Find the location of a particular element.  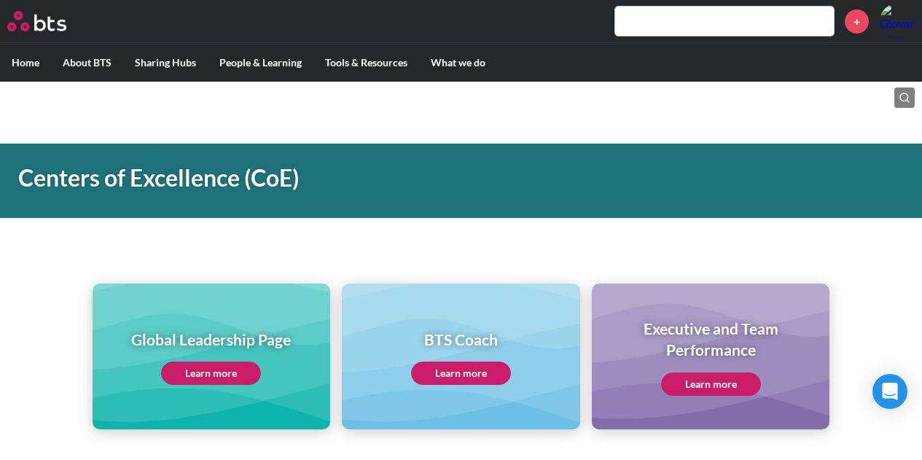

label: What we do is located at coordinates (458, 63).